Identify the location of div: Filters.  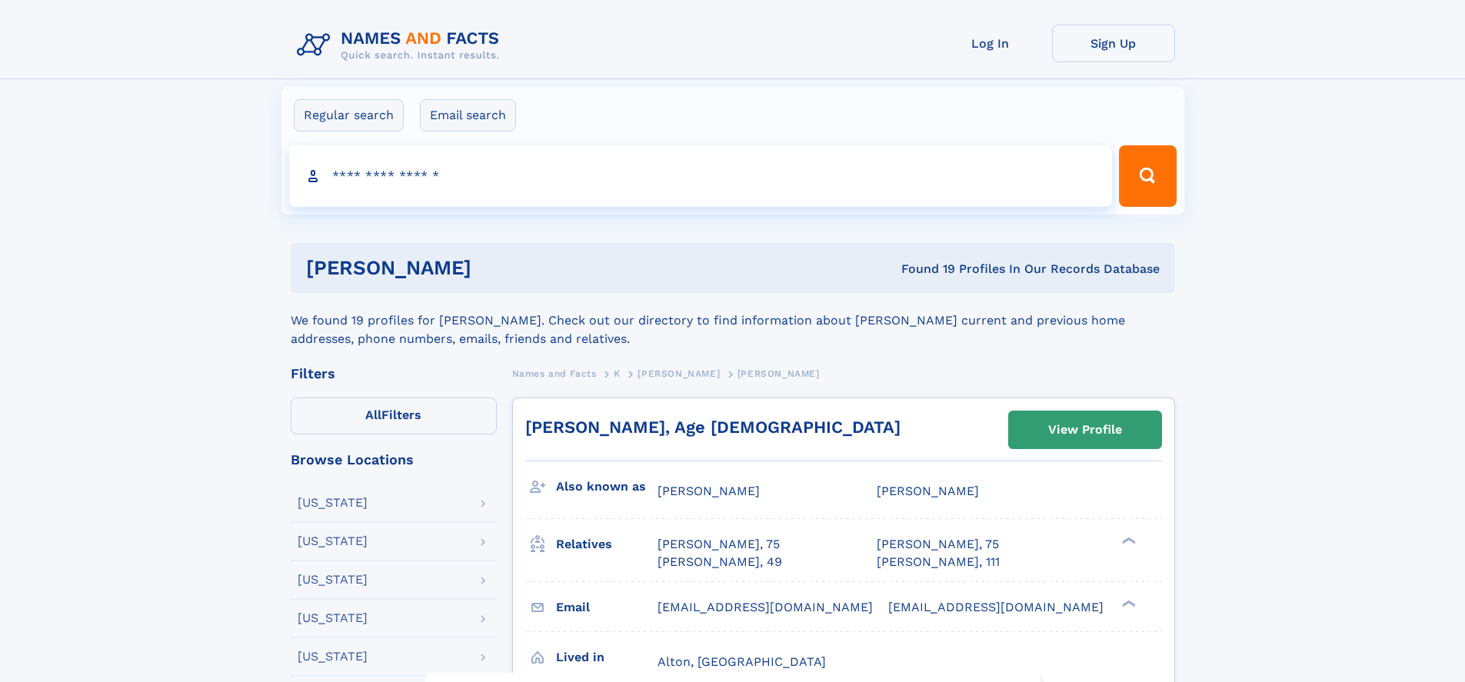
(394, 374).